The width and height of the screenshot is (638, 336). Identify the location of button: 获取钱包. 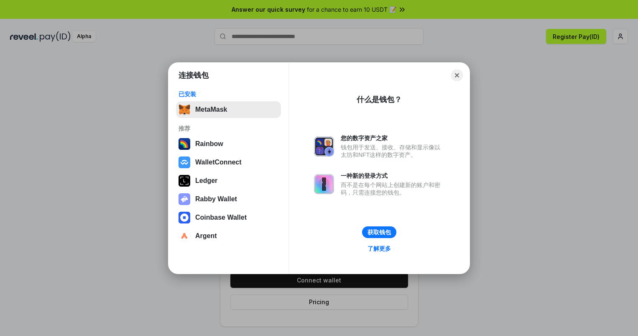
(379, 232).